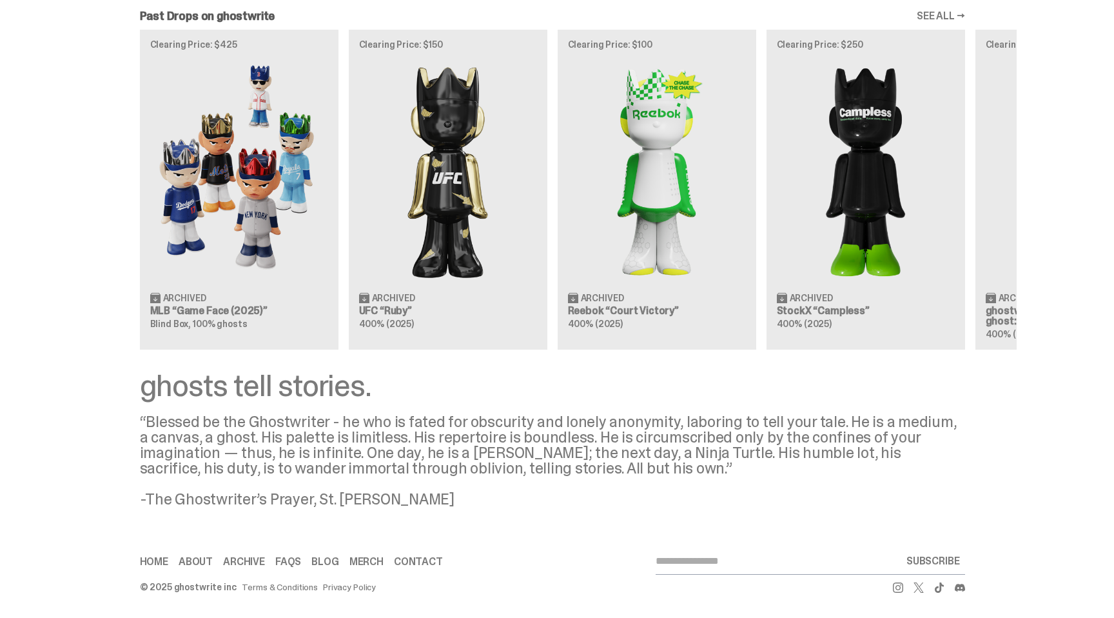 The width and height of the screenshot is (1114, 618). Describe the element at coordinates (288, 561) in the screenshot. I see `a: FAQs` at that location.